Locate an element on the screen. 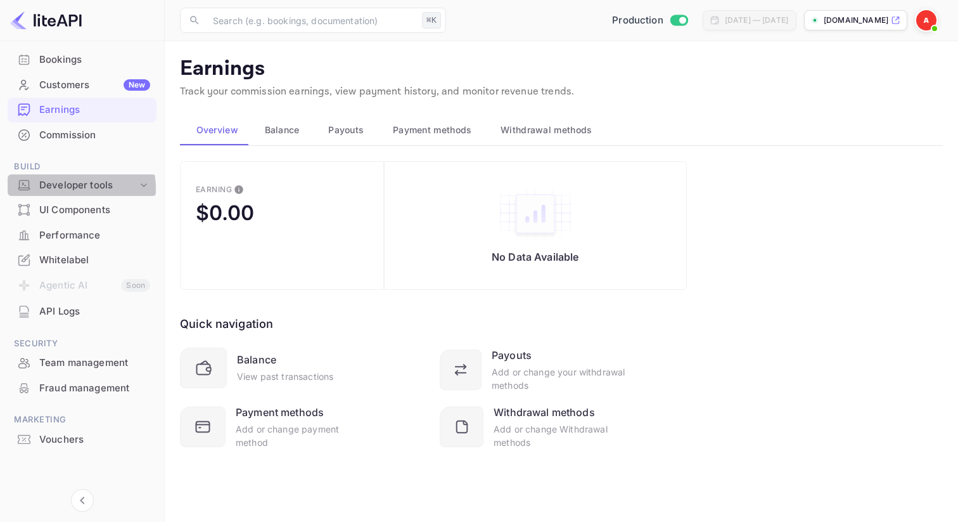 This screenshot has height=522, width=958. a: UI Components is located at coordinates (82, 209).